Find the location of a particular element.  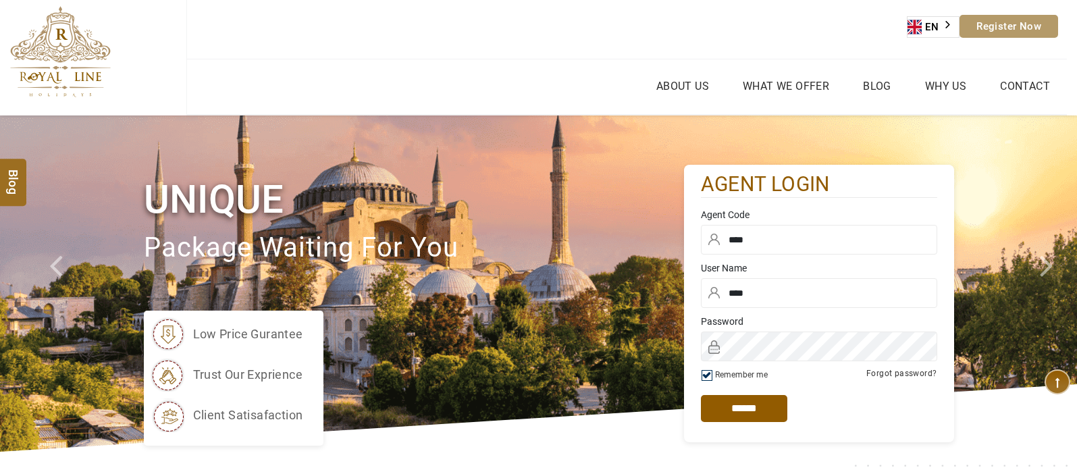

a: Why Us is located at coordinates (946, 86).